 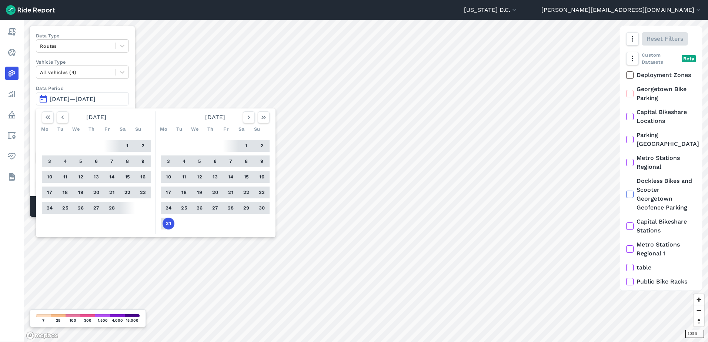 I want to click on label: Data Period, so click(x=82, y=88).